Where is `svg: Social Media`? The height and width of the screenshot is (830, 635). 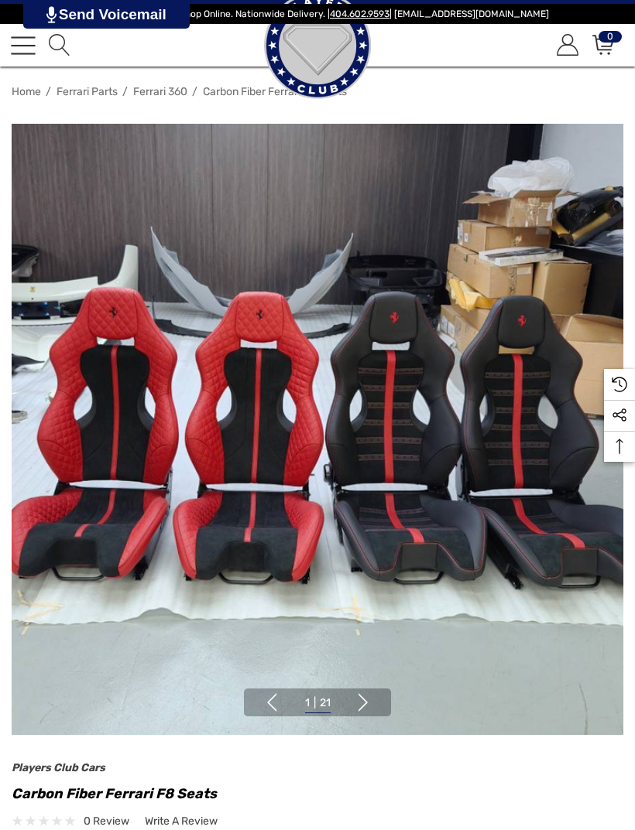 svg: Social Media is located at coordinates (619, 416).